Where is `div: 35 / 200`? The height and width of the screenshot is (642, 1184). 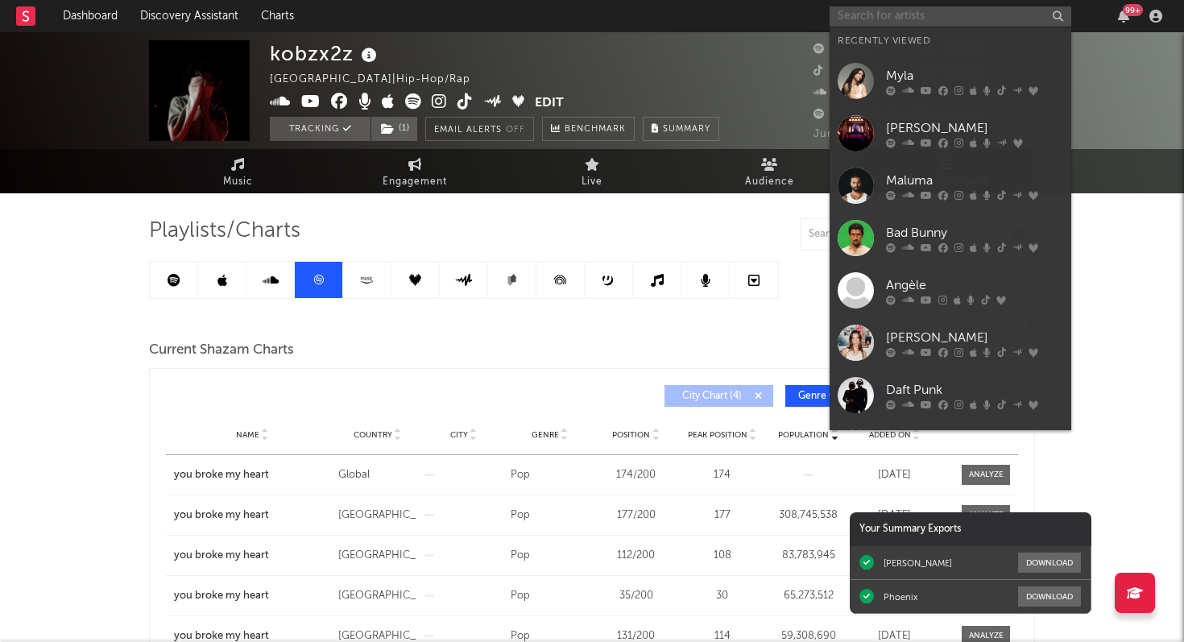 div: 35 / 200 is located at coordinates (635, 596).